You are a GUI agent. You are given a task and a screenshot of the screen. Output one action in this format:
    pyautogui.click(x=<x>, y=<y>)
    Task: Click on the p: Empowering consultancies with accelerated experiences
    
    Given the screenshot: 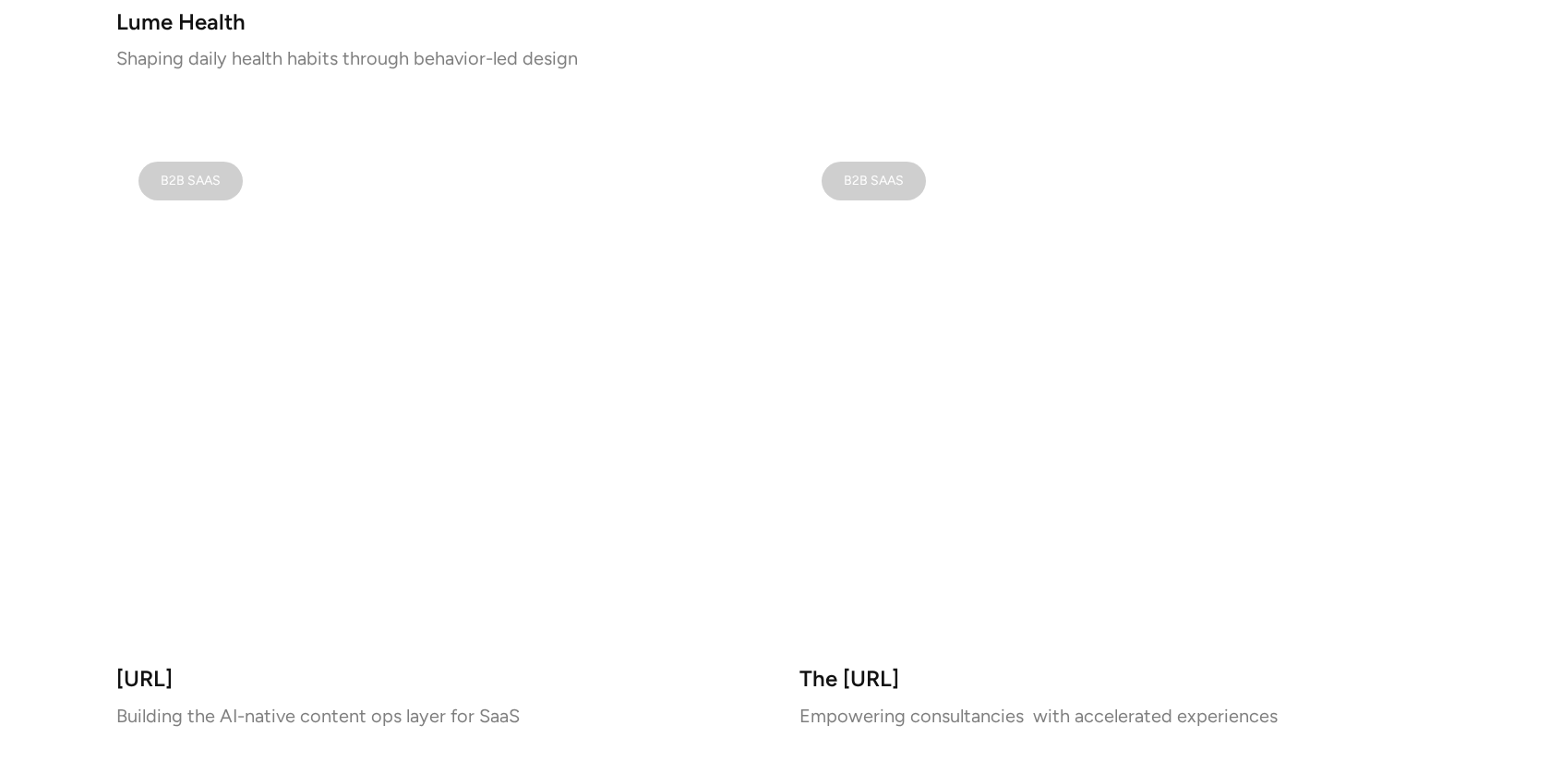 What is the action you would take?
    pyautogui.click(x=1123, y=715)
    